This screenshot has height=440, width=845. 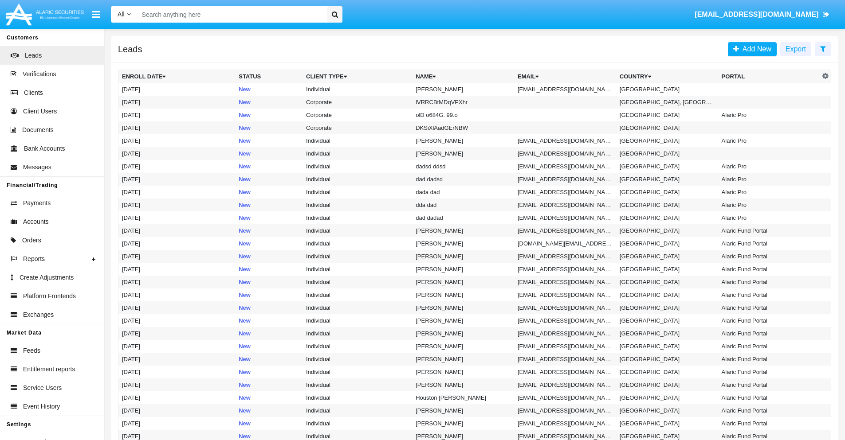 I want to click on span: Verifications, so click(x=39, y=74).